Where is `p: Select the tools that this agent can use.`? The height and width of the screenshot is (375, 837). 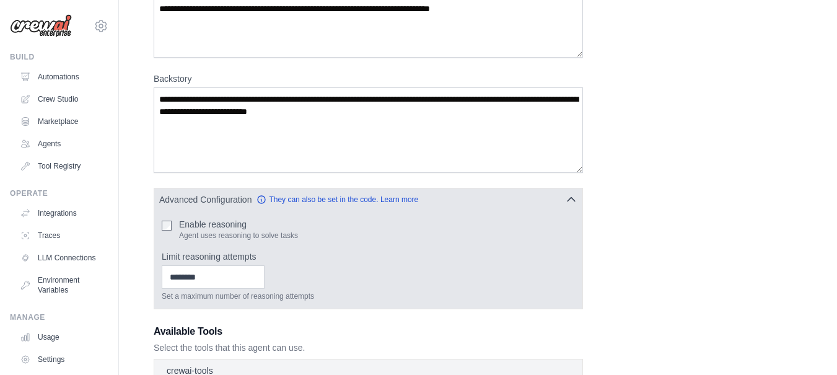 p: Select the tools that this agent can use. is located at coordinates (368, 348).